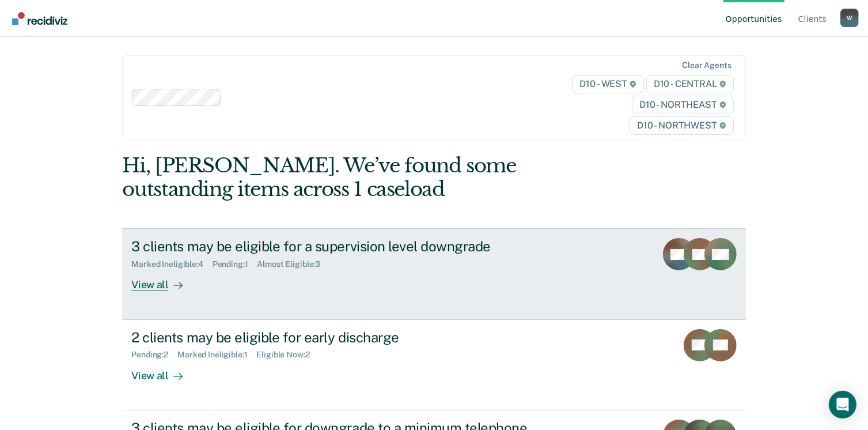 The height and width of the screenshot is (430, 868). What do you see at coordinates (154, 354) in the screenshot?
I see `div: Pending : 2` at bounding box center [154, 354].